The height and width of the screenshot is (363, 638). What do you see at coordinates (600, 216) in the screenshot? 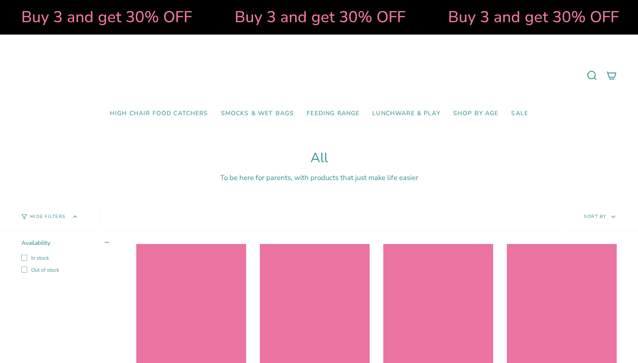
I see `button: Sort by` at bounding box center [600, 216].